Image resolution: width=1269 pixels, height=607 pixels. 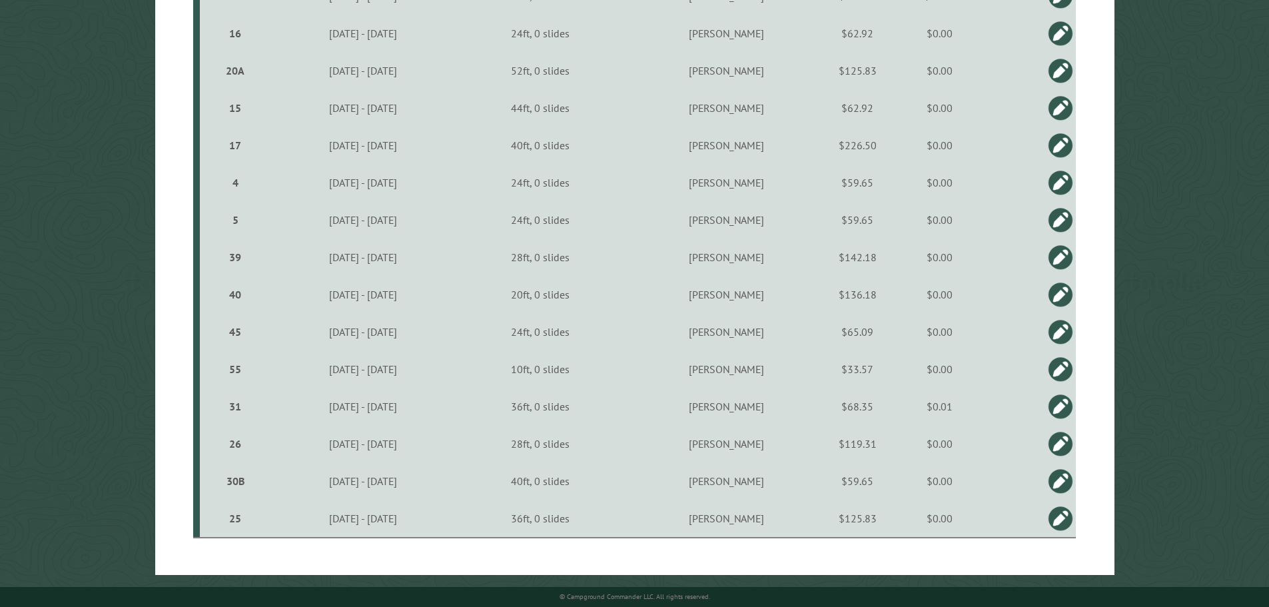 What do you see at coordinates (858, 444) in the screenshot?
I see `td: $119.31` at bounding box center [858, 444].